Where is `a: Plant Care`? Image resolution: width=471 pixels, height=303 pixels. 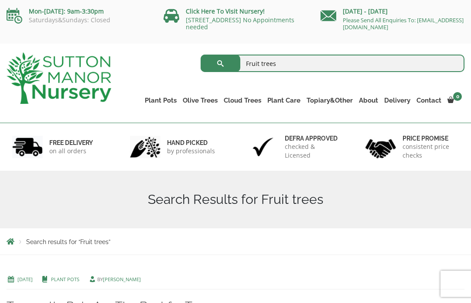
a: Plant Care is located at coordinates (284, 100).